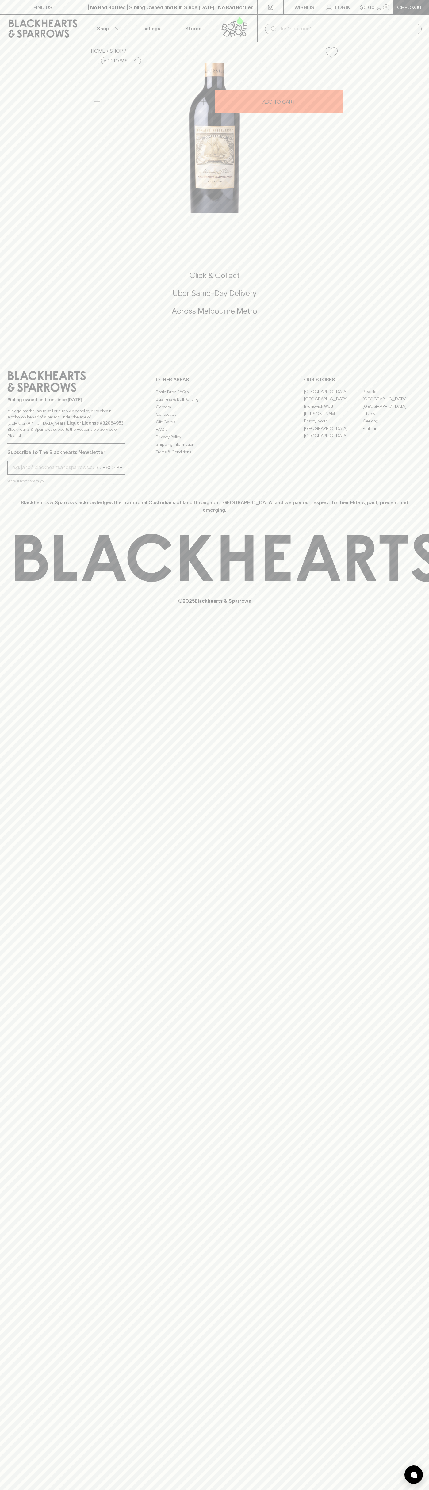 This screenshot has width=429, height=1490. What do you see at coordinates (215, 415) in the screenshot?
I see `a: Contact Us` at bounding box center [215, 415].